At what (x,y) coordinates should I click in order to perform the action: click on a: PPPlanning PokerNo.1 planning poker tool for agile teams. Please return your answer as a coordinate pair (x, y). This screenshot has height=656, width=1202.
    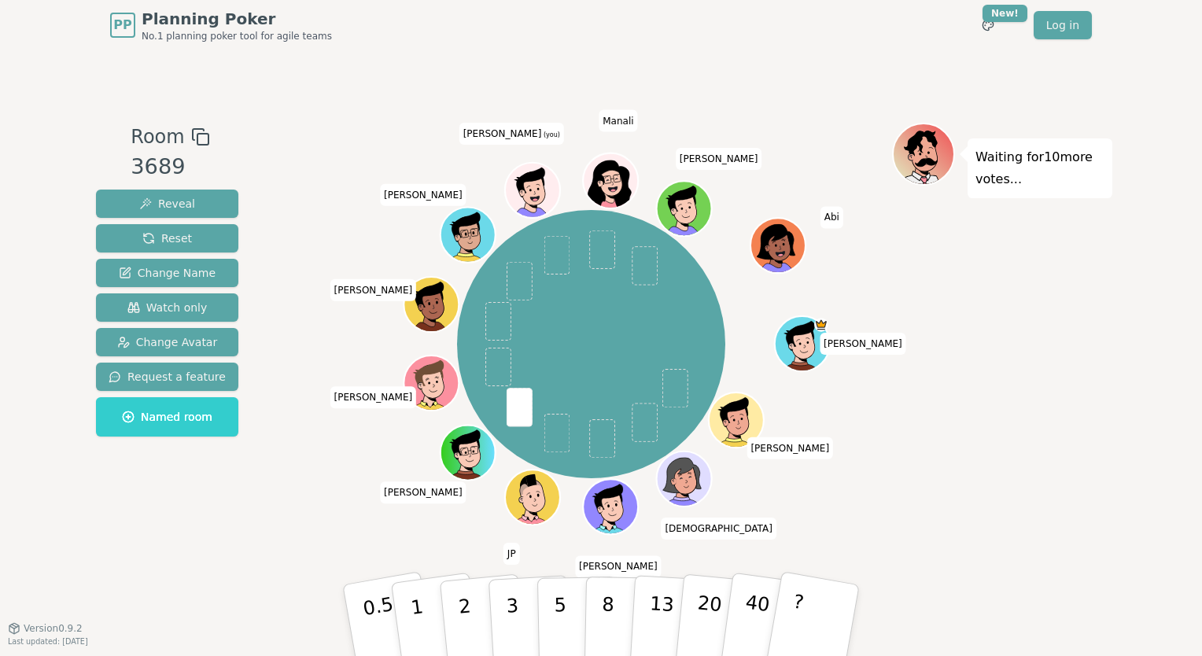
    Looking at the image, I should click on (221, 25).